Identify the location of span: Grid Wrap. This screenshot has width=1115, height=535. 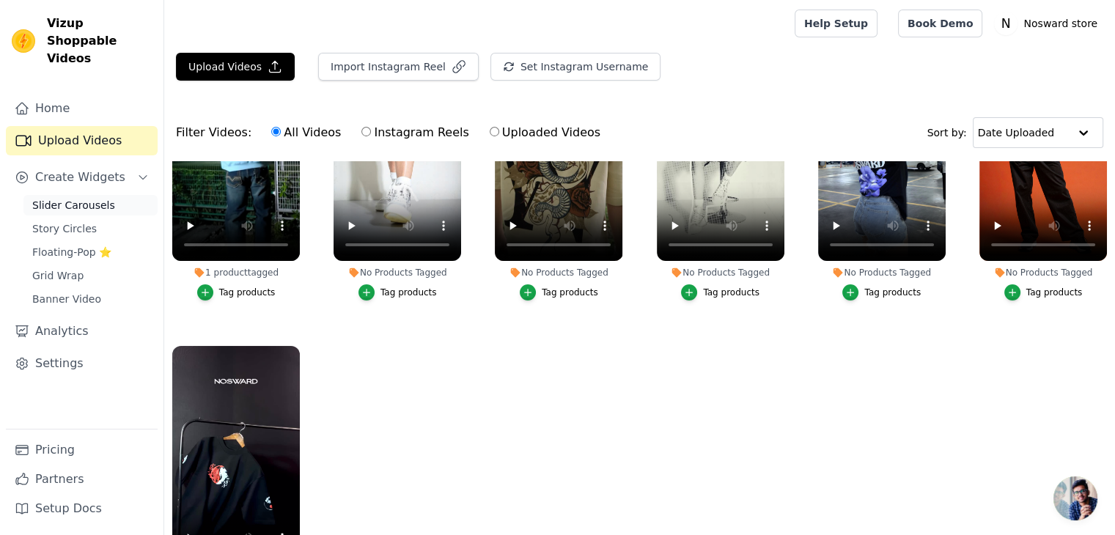
(58, 276).